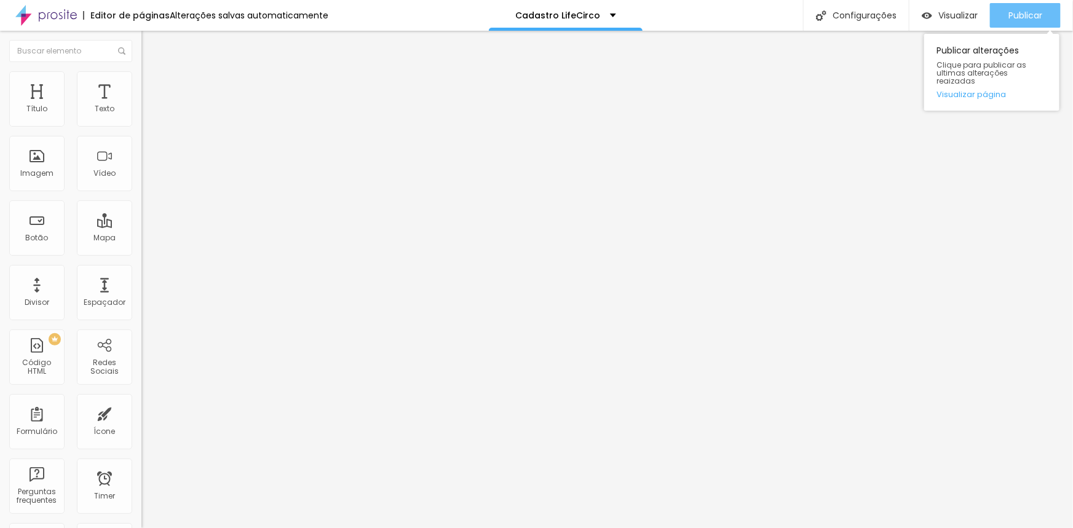 The image size is (1073, 528). I want to click on div: Ícone, so click(105, 432).